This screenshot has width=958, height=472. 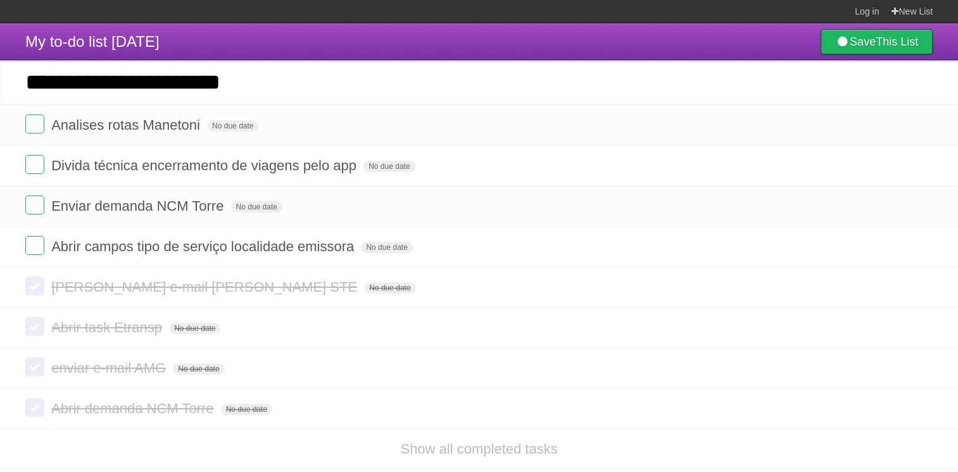 What do you see at coordinates (108, 327) in the screenshot?
I see `span: Abrir task Etransp` at bounding box center [108, 327].